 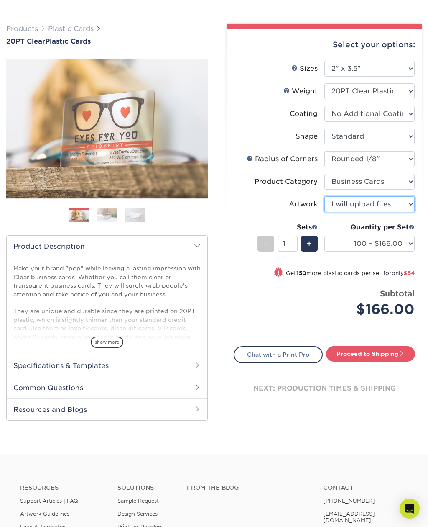 What do you see at coordinates (302, 273) in the screenshot?
I see `strong: 150` at bounding box center [302, 273].